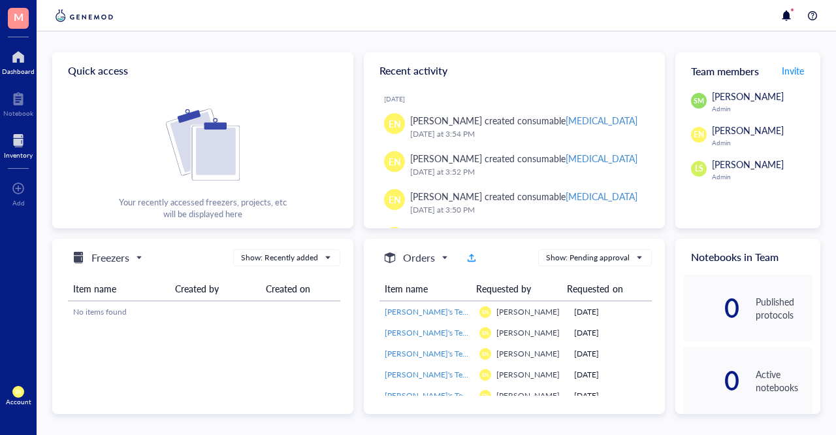  Describe the element at coordinates (18, 103) in the screenshot. I see `a: Notebook` at that location.